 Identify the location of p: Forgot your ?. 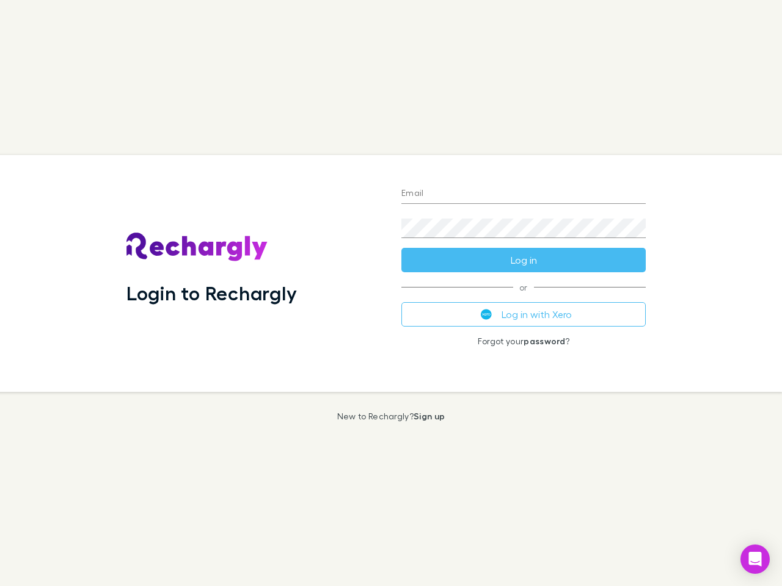
(523, 341).